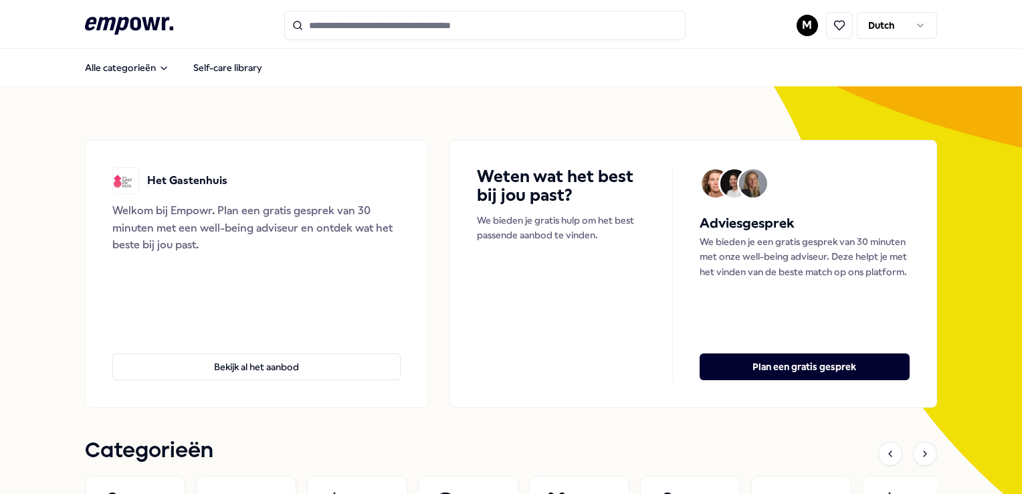 Image resolution: width=1022 pixels, height=494 pixels. Describe the element at coordinates (560, 227) in the screenshot. I see `p: We bieden je gratis hulp om het best passende aanbod te vinden.` at that location.